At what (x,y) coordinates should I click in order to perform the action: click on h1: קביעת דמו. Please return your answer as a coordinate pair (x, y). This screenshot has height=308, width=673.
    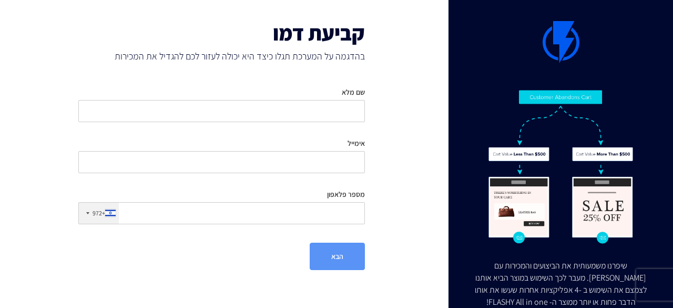
    Looking at the image, I should click on (221, 33).